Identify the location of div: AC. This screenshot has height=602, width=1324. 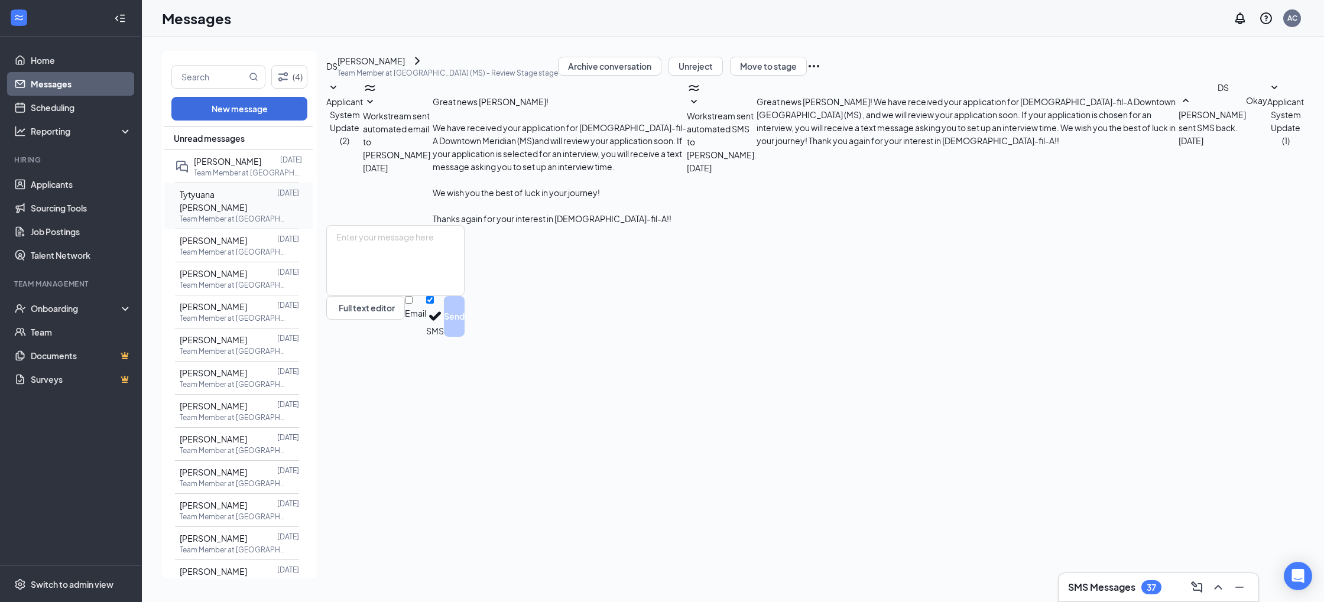
(1292, 18).